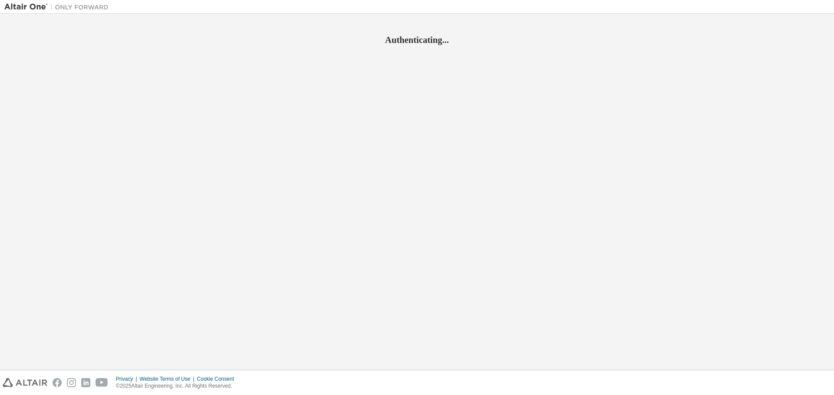 This screenshot has width=834, height=395. Describe the element at coordinates (57, 383) in the screenshot. I see `img: facebook.svg` at that location.